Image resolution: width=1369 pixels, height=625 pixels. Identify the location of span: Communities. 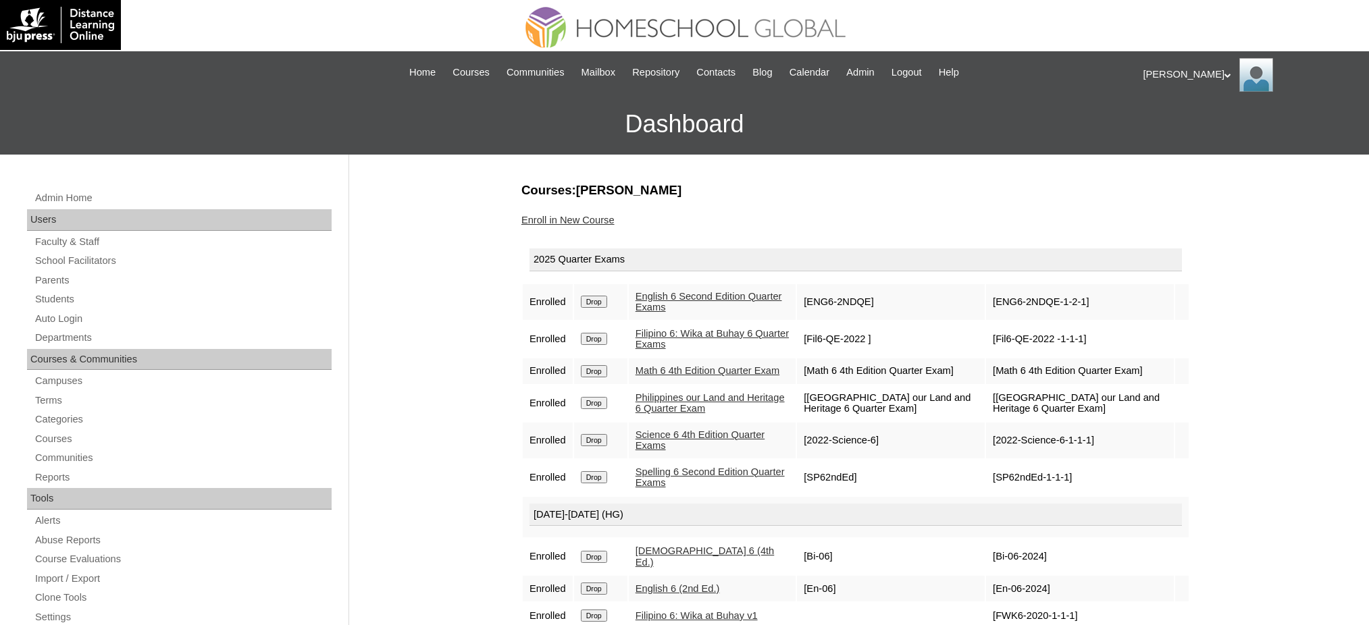
(536, 72).